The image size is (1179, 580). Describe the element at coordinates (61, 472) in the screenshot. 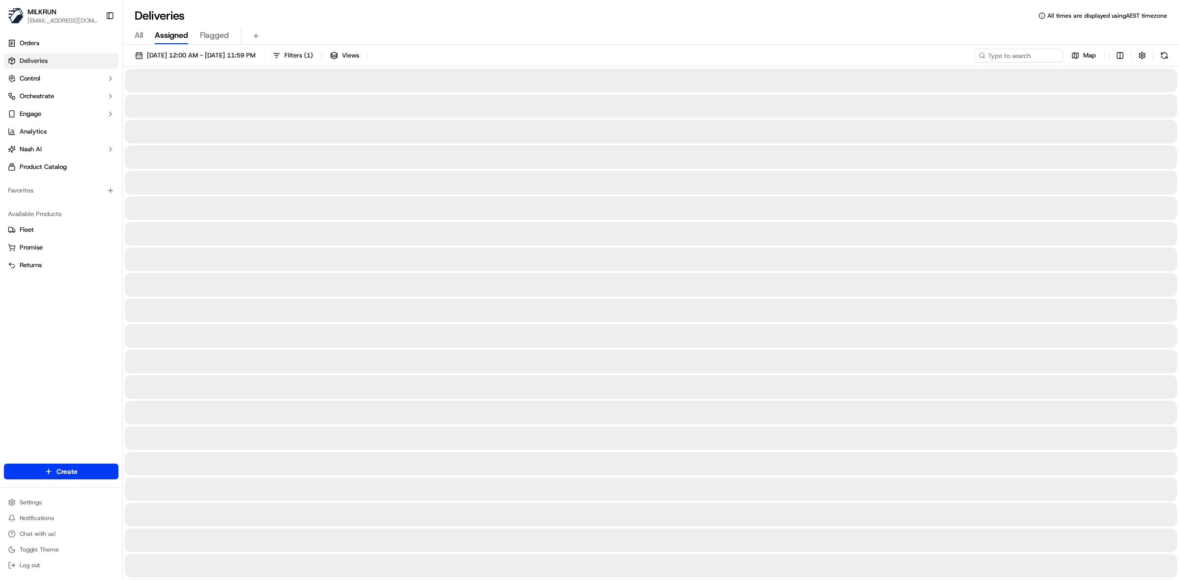

I see `button: Create` at that location.